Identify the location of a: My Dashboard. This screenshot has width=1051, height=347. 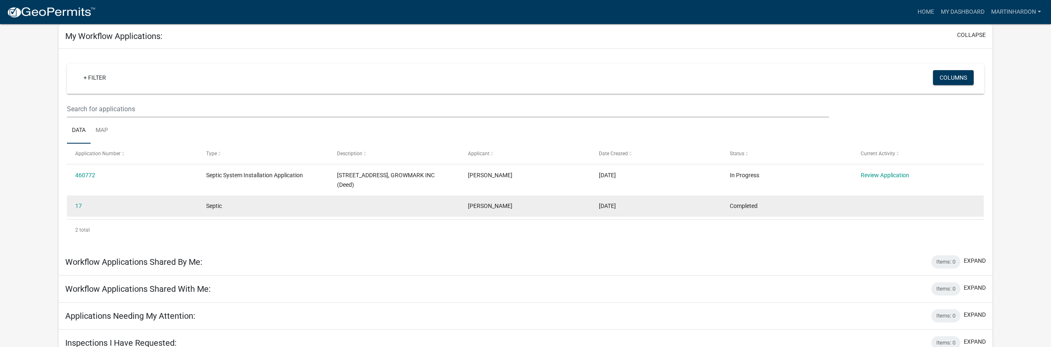
(963, 12).